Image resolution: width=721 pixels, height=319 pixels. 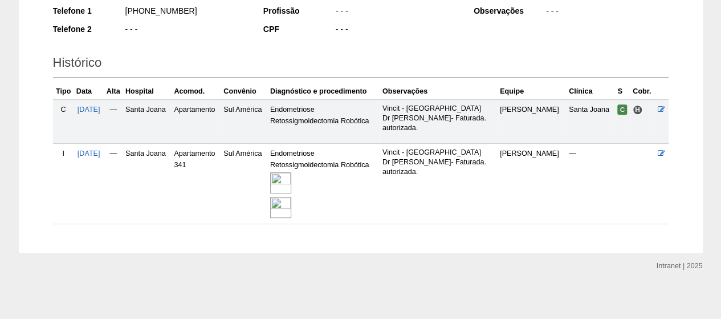 I want to click on div: Observações, so click(x=509, y=11).